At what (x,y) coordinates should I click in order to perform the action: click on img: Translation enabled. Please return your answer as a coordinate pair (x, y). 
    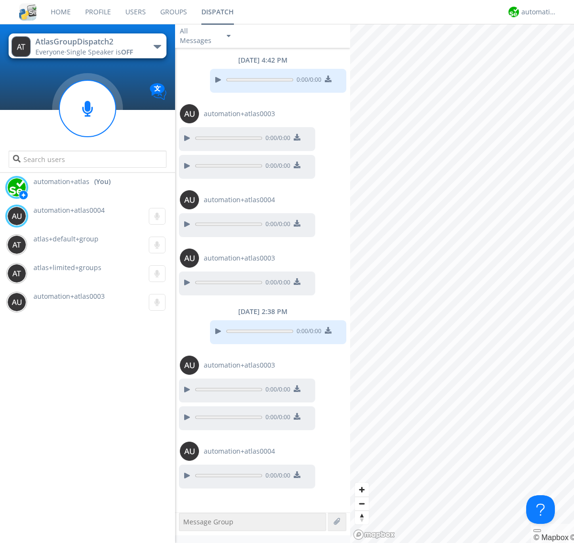
    Looking at the image, I should click on (158, 91).